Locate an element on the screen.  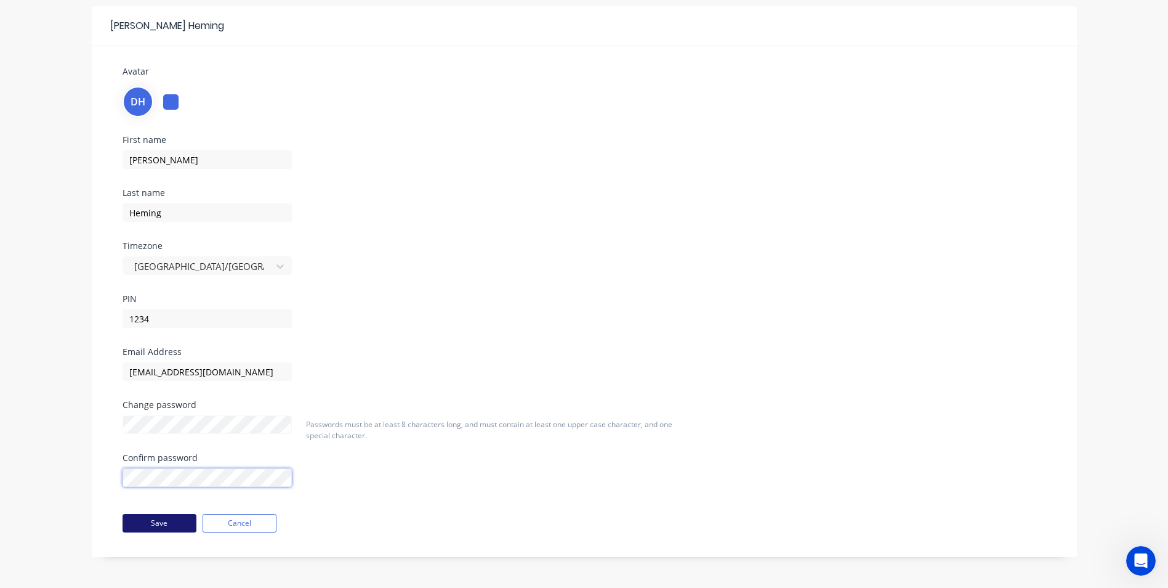
div: Email Address is located at coordinates (270, 352).